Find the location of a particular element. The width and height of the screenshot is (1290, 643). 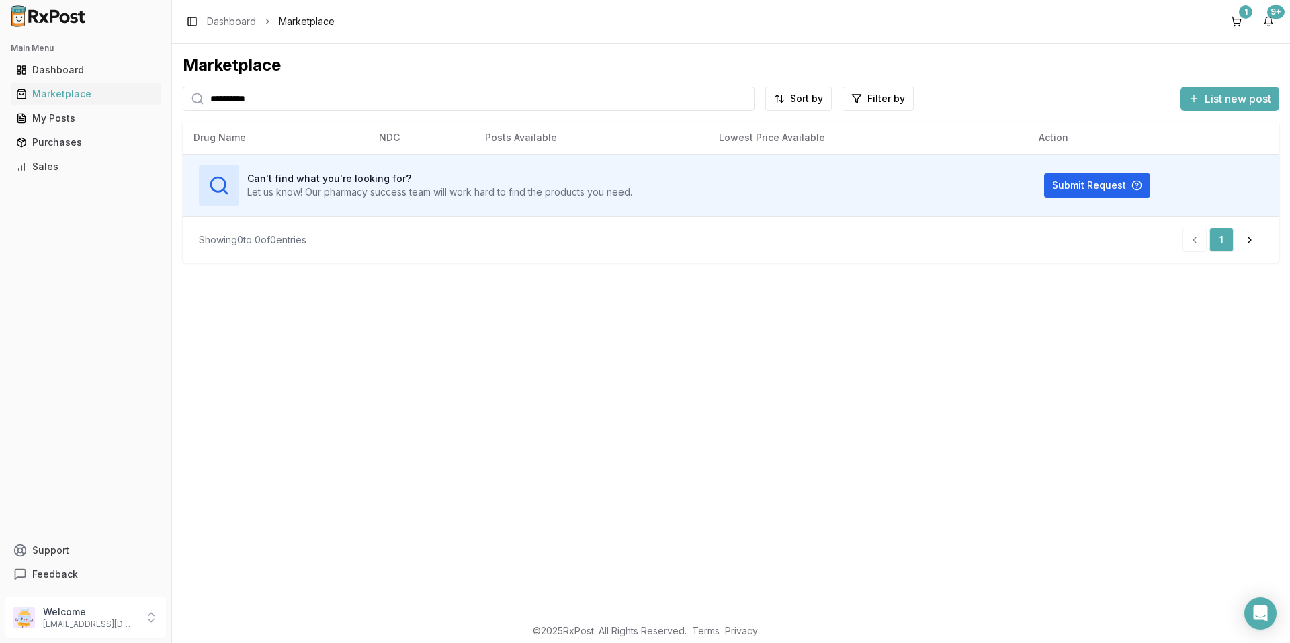

button: Marketplace is located at coordinates (85, 94).